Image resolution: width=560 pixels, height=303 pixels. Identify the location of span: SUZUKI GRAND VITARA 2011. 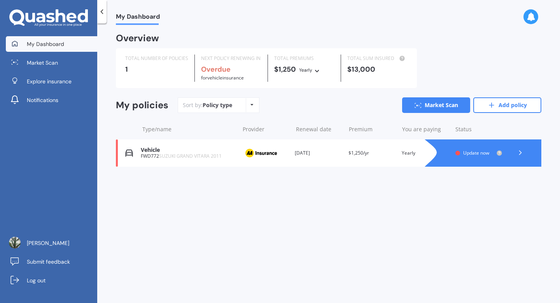
(190, 156).